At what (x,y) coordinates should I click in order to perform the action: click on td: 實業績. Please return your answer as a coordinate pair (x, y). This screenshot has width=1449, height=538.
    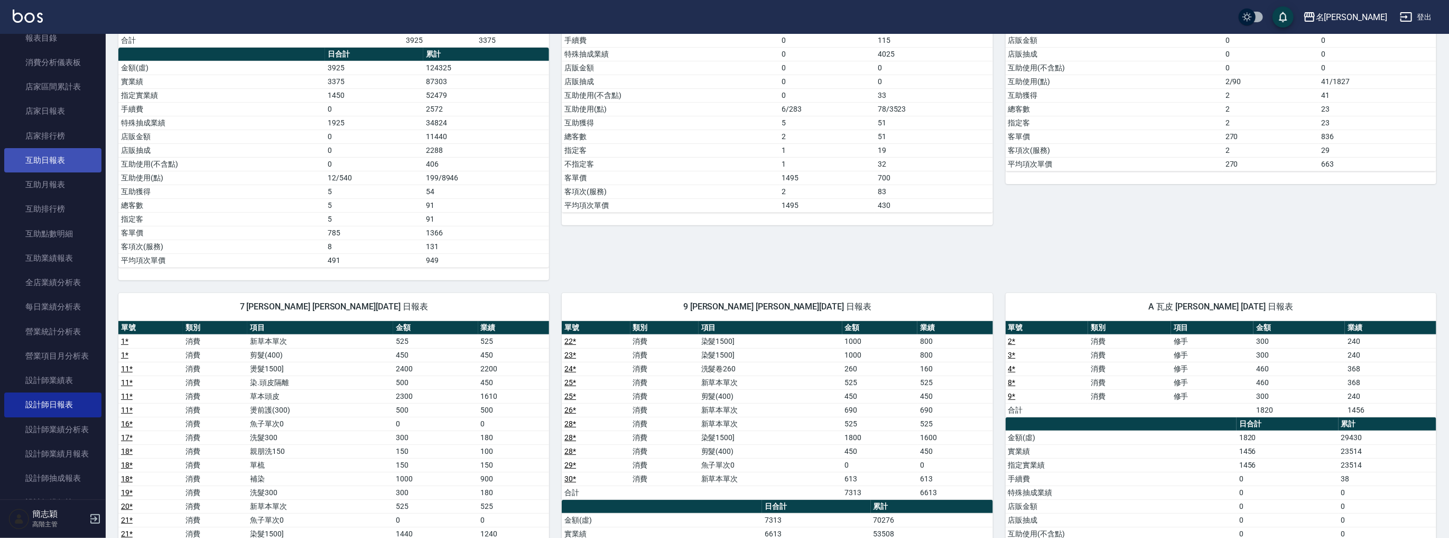
    Looking at the image, I should click on (1121, 451).